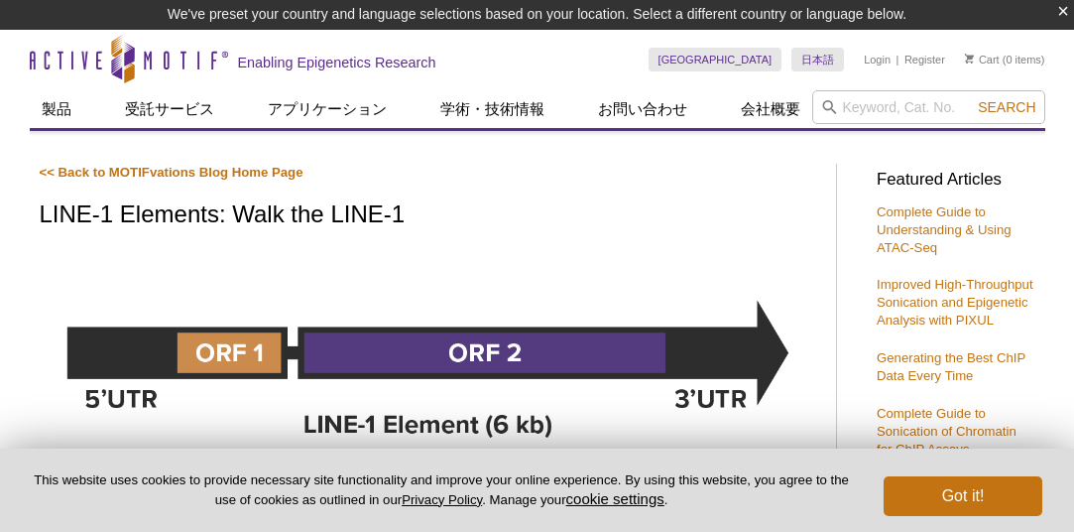 The height and width of the screenshot is (532, 1074). I want to click on img: Your Cart, so click(969, 59).